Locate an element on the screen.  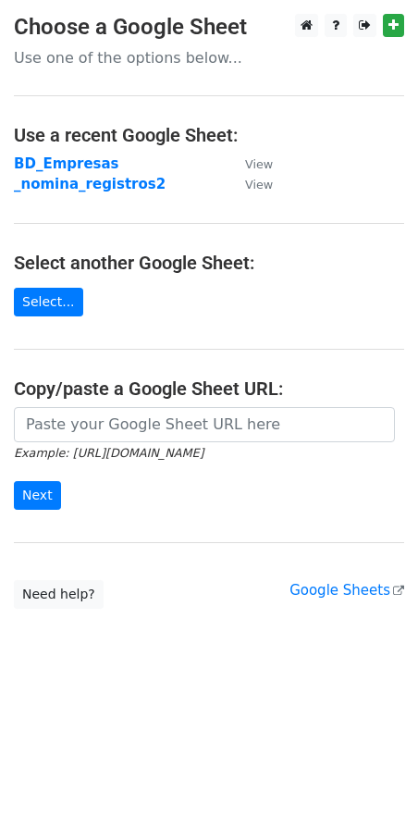
a: _nomina_registros2 is located at coordinates (90, 184).